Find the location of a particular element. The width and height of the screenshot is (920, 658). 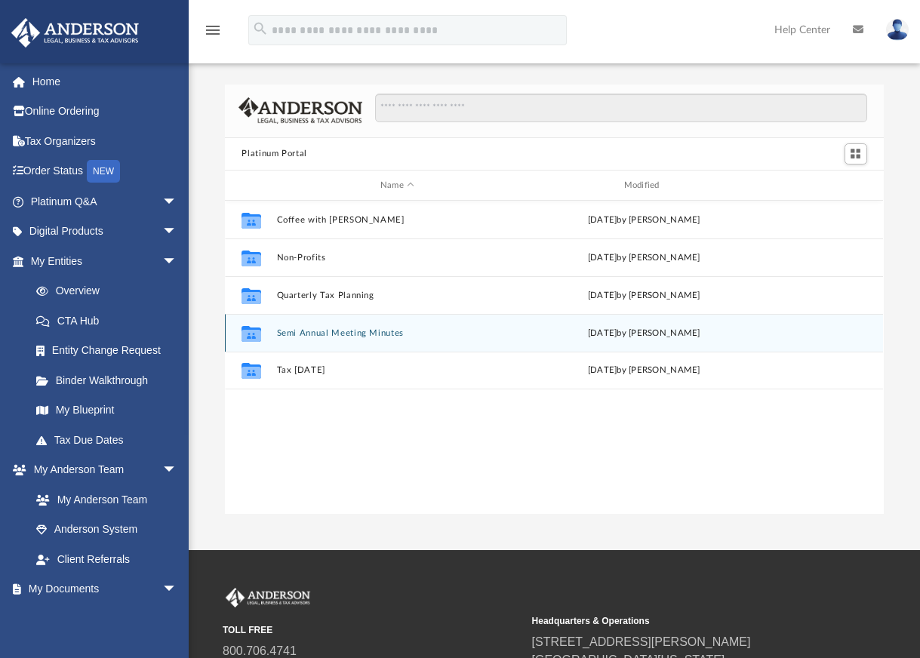

a: My Anderson Team is located at coordinates (103, 500).